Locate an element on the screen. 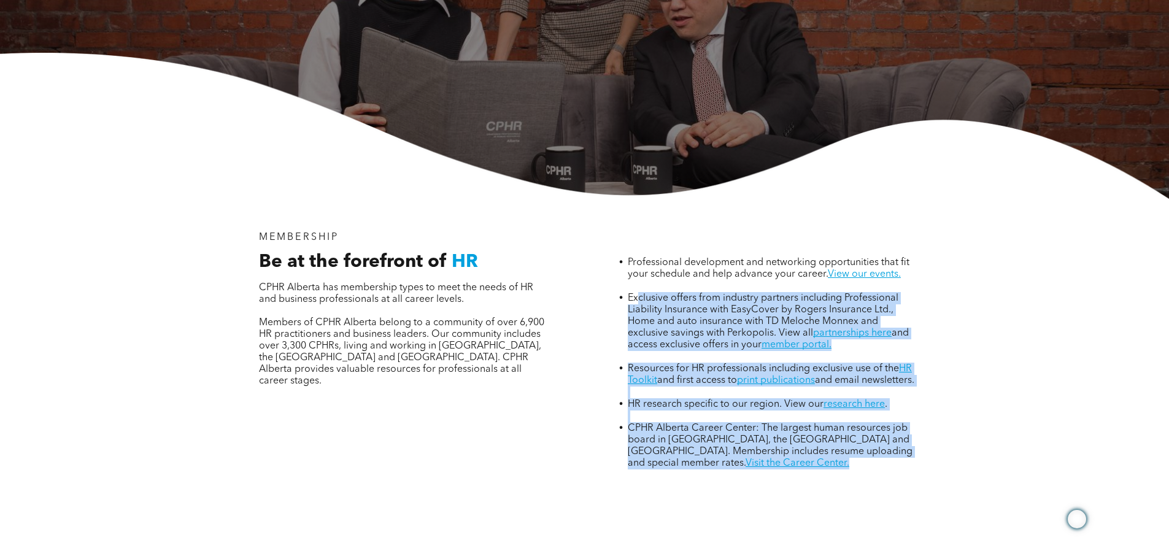  span: and first access to is located at coordinates (697, 380).